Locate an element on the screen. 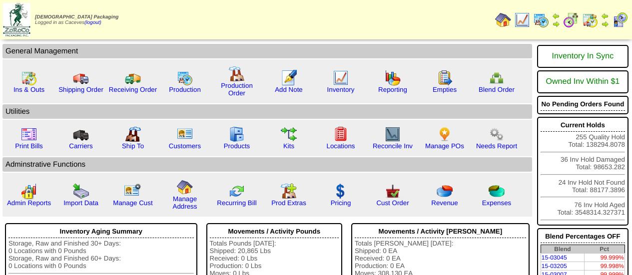 The height and width of the screenshot is (275, 632). a: Shipping Order is located at coordinates (81, 89).